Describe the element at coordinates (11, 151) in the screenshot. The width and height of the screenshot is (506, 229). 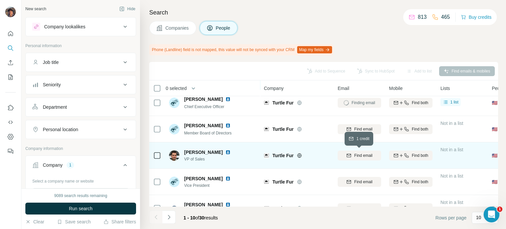
I see `button: Feedback` at that location.